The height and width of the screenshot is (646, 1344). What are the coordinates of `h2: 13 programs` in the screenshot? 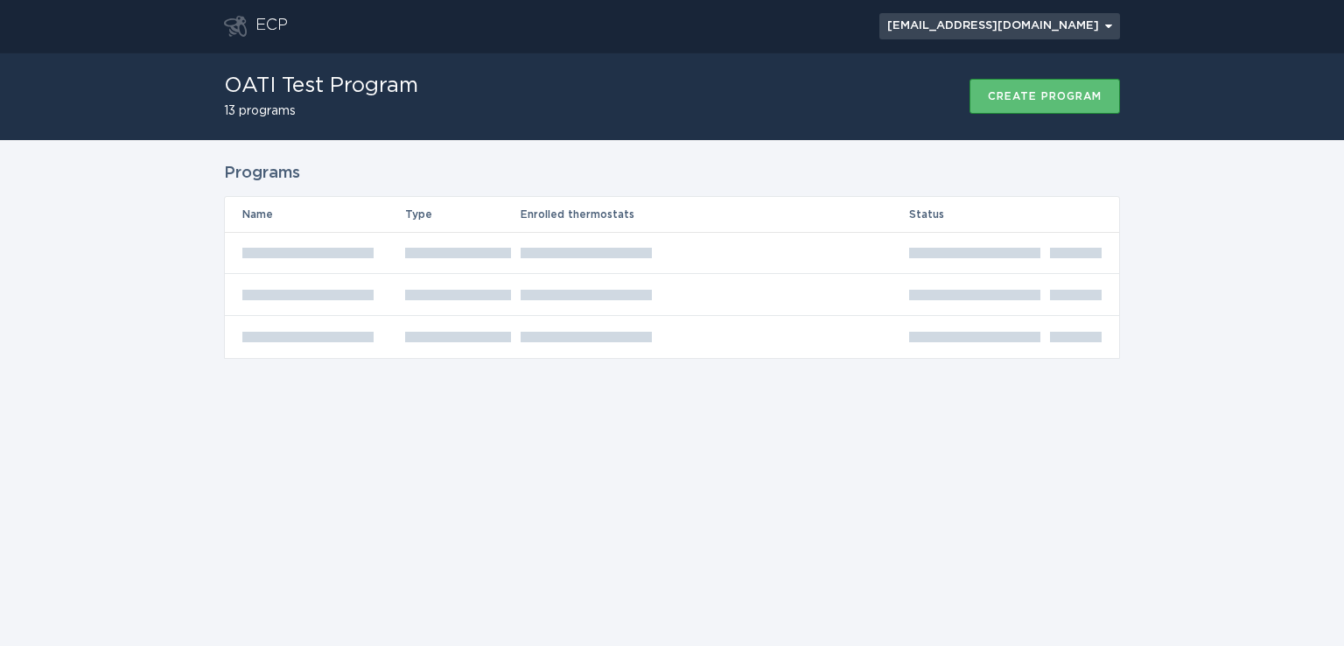 It's located at (321, 111).